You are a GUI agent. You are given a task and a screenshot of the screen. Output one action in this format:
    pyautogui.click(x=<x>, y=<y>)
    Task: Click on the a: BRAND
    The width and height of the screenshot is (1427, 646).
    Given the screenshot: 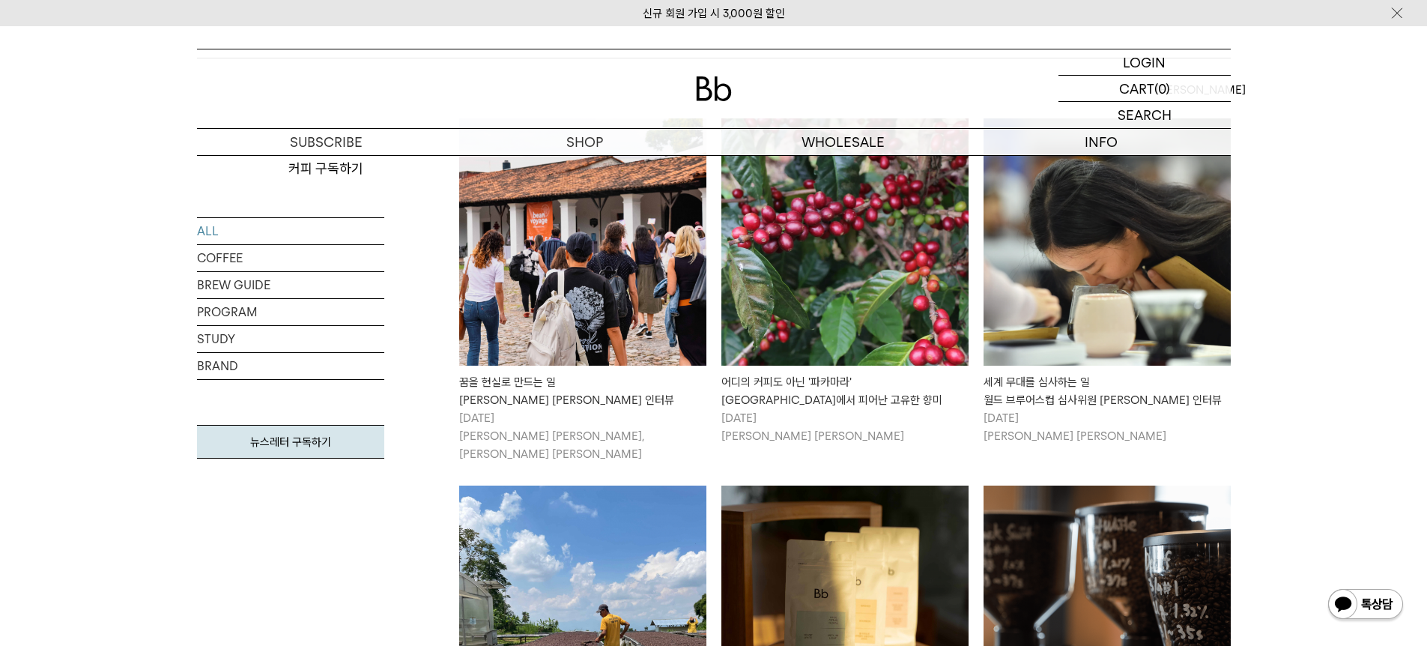 What is the action you would take?
    pyautogui.click(x=291, y=366)
    